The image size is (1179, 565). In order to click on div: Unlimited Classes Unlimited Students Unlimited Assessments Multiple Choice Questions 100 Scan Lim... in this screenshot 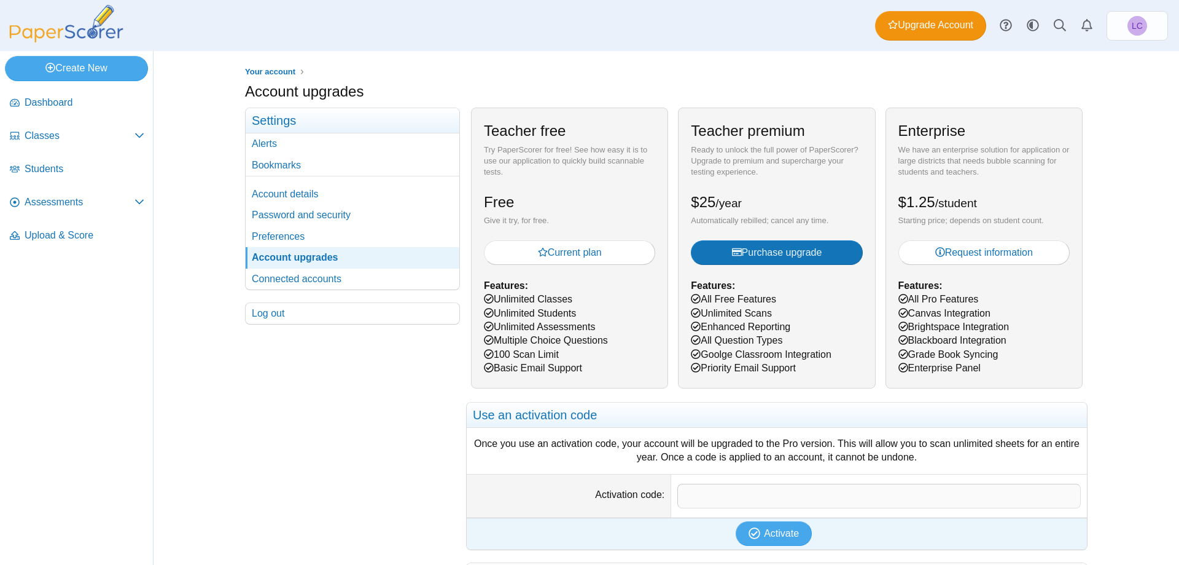, I will do `click(569, 248)`.